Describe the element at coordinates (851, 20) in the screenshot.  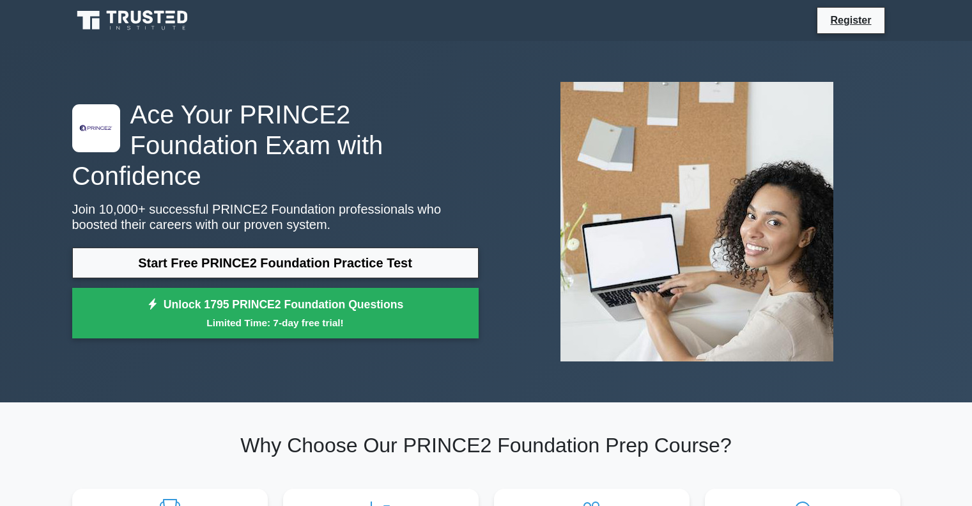
I see `a: Register` at that location.